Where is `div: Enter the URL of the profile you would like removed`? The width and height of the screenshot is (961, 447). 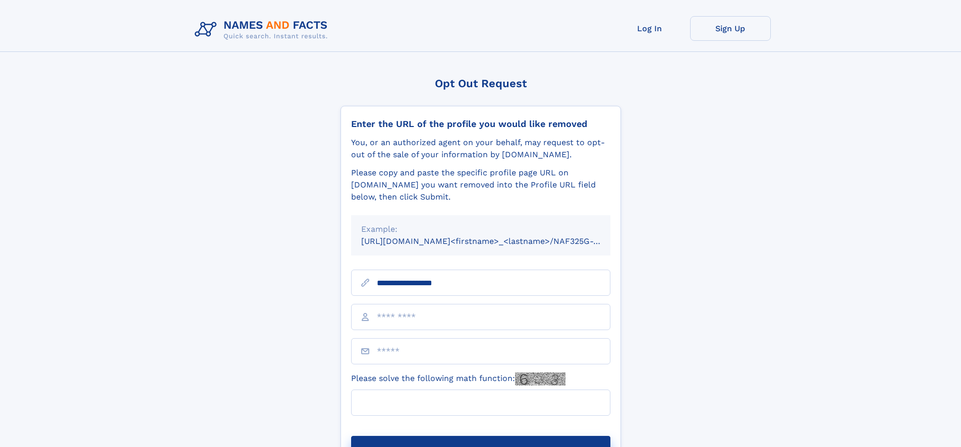
div: Enter the URL of the profile you would like removed is located at coordinates (481, 124).